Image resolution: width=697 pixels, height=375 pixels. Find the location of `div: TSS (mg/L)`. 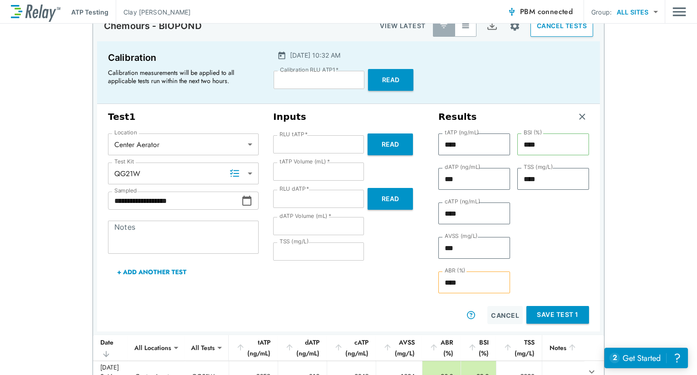

div: TSS (mg/L) is located at coordinates (519, 348).